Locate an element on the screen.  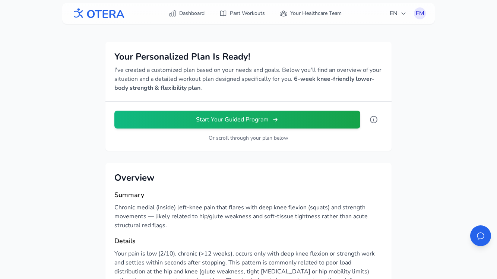
div: FM is located at coordinates (420, 13).